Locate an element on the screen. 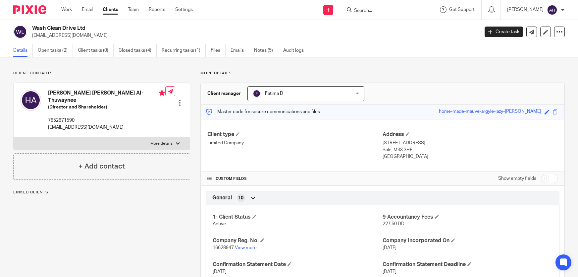 Image resolution: width=578 pixels, height=277 pixels. a: Work is located at coordinates (67, 10).